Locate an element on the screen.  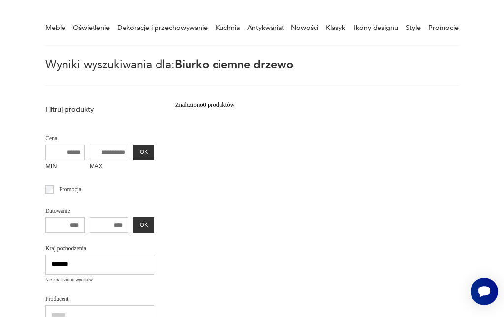
a: Antykwariat is located at coordinates (265, 28).